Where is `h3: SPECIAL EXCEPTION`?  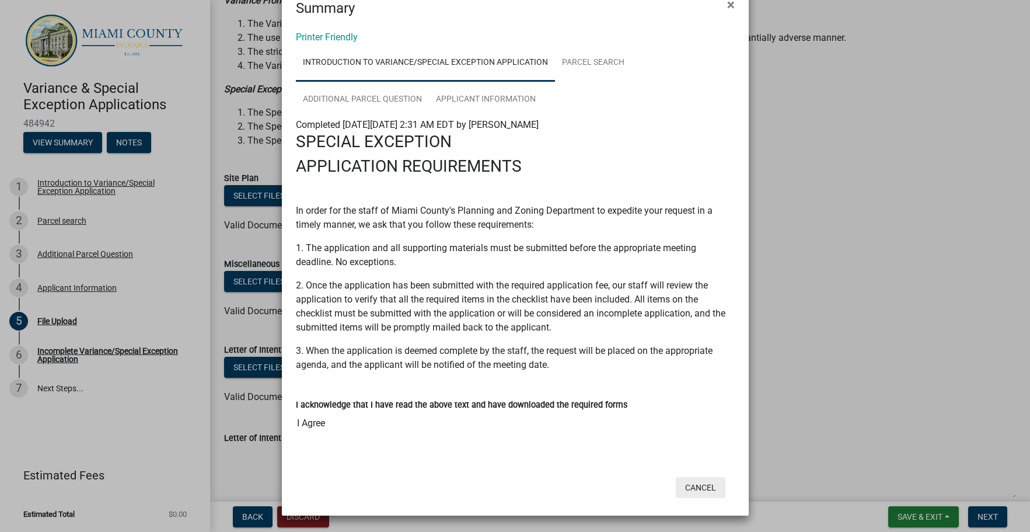
h3: SPECIAL EXCEPTION is located at coordinates (515, 142).